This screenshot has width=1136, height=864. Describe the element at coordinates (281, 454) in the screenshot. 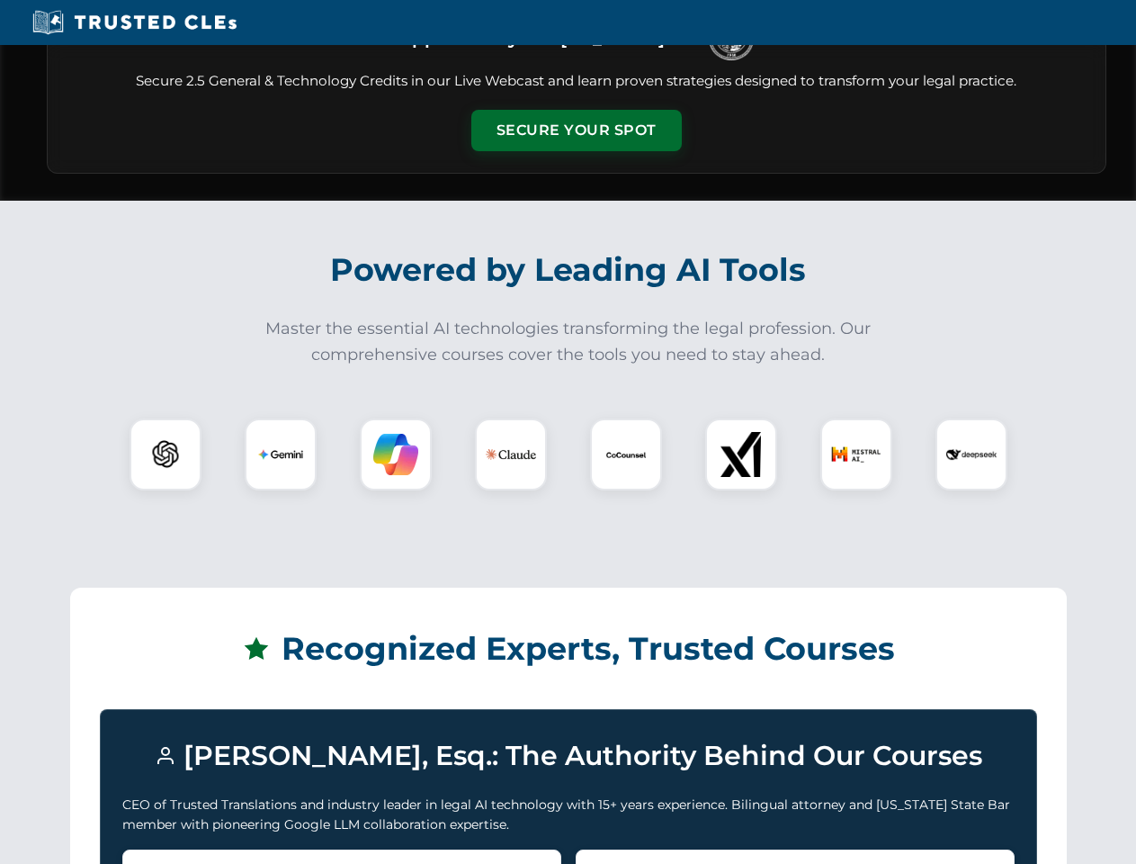

I see `img: Gemini Logo` at that location.